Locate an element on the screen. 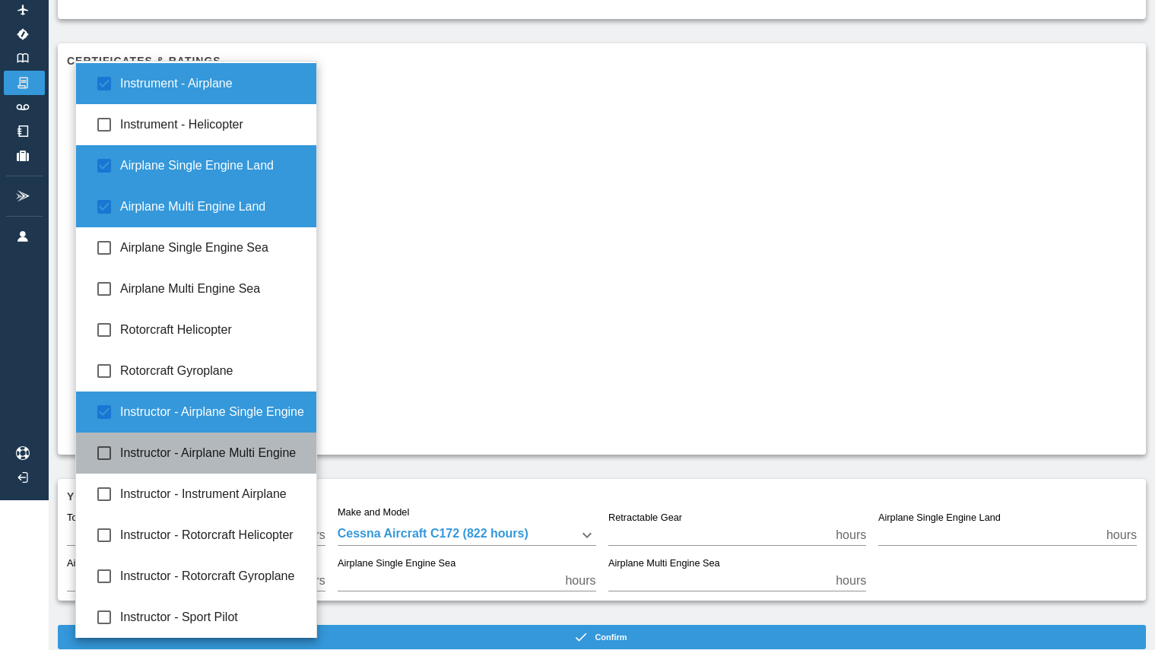 The width and height of the screenshot is (1168, 650). span: Instructor - Airplane Multi Engine is located at coordinates (212, 453).